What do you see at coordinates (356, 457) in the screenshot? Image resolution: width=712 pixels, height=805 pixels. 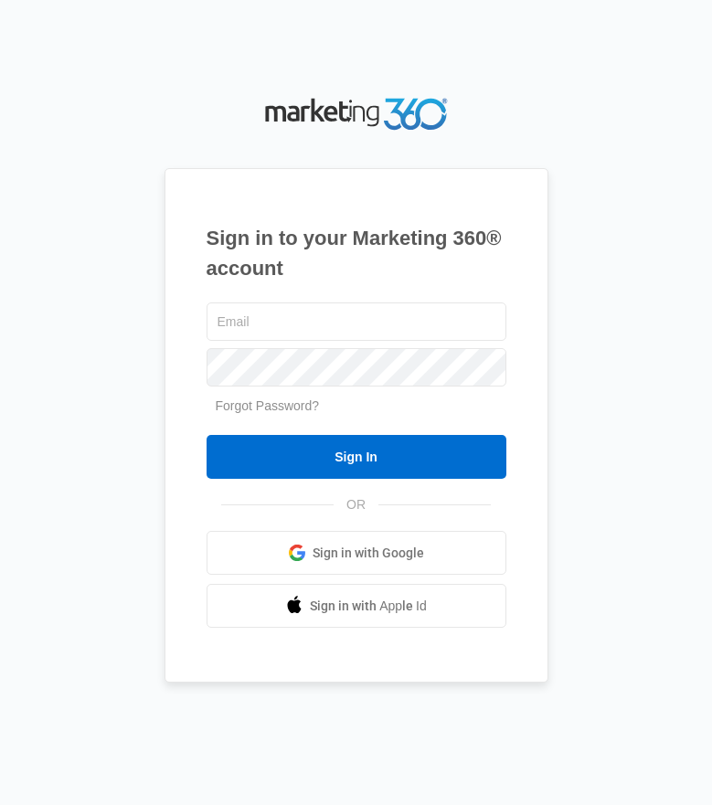 I see `input: Sign In` at bounding box center [356, 457].